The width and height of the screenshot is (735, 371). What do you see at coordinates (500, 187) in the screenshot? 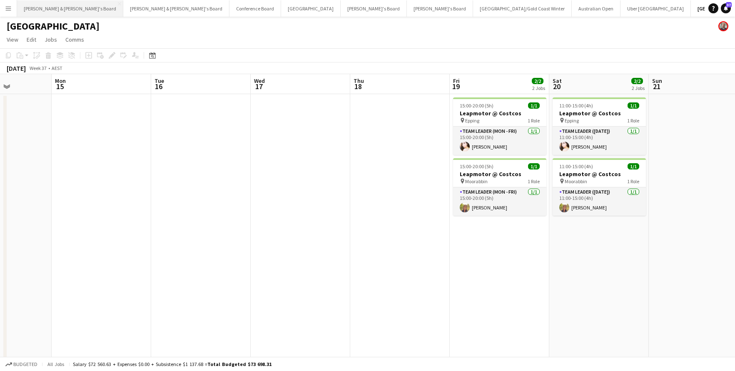
I see `div: 15:00-20:00 (5h)1/1Leapmotor @ Costcos Moorabbin1 RoleTeam Leader (Mon - Fri)1/115:00-20:00 (5h)[...` at bounding box center [500, 187].